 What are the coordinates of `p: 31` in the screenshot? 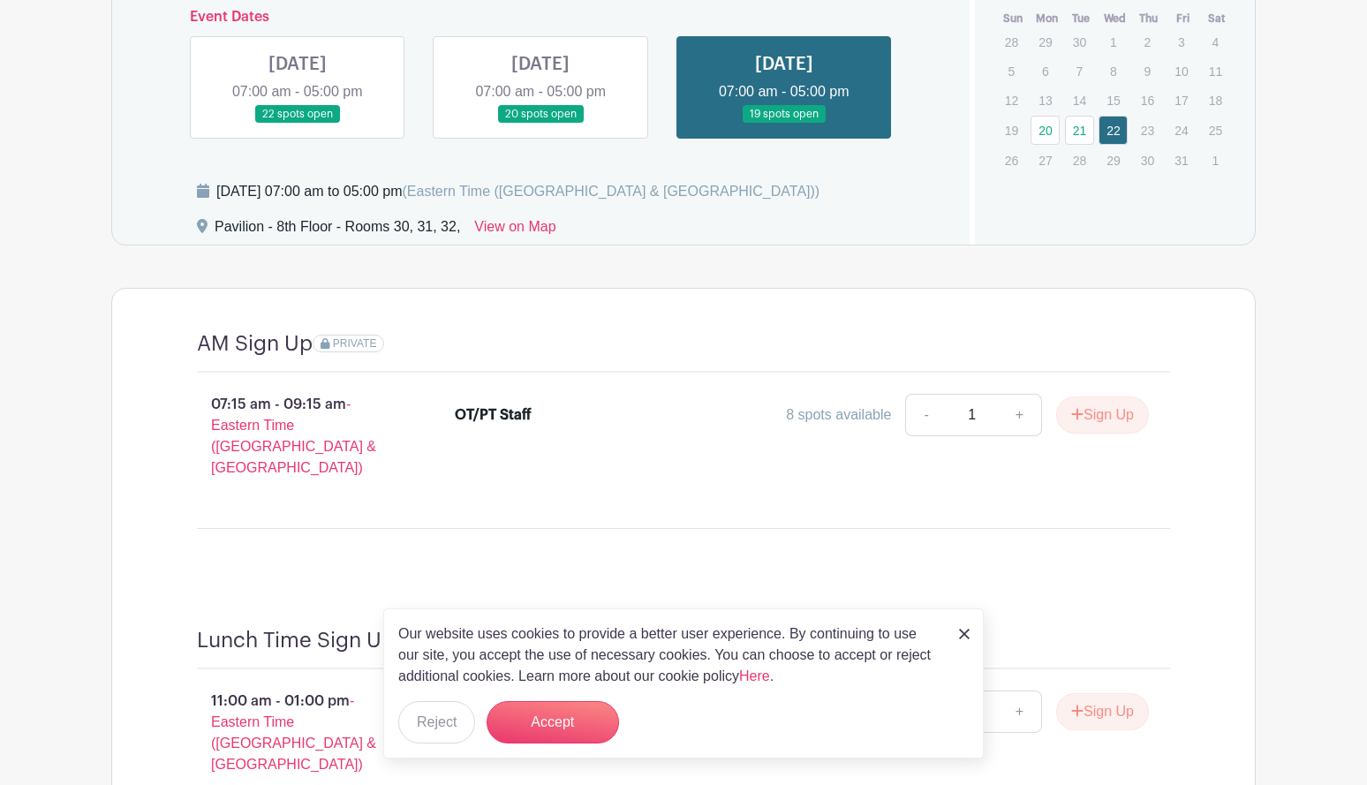 It's located at (1181, 160).